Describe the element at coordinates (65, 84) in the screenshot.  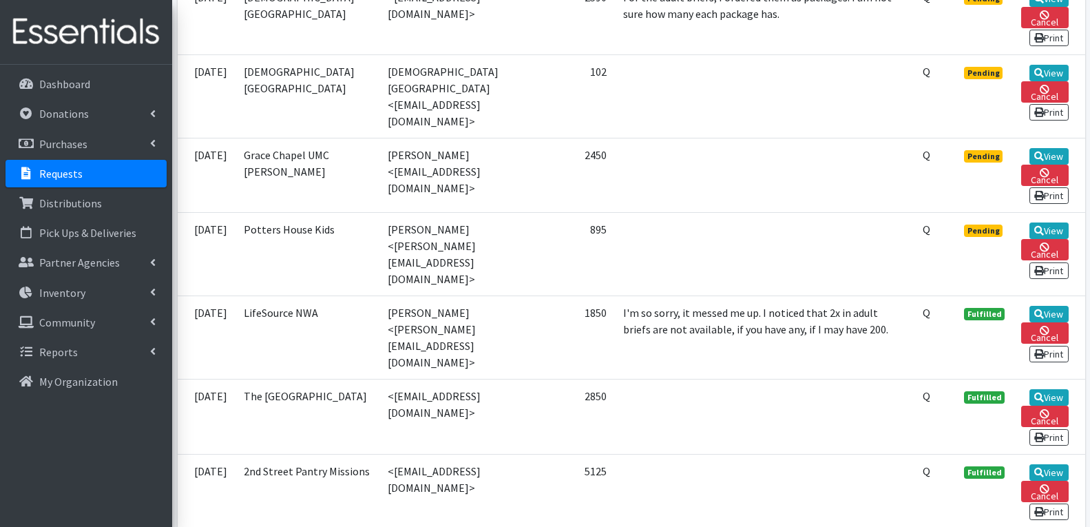
I see `p: Dashboard` at that location.